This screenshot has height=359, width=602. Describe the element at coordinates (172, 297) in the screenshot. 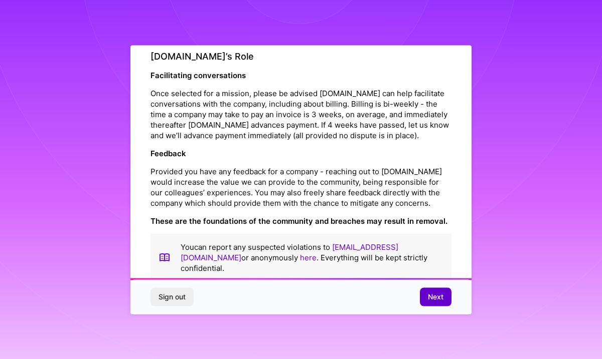

I see `span: Sign out` at that location.